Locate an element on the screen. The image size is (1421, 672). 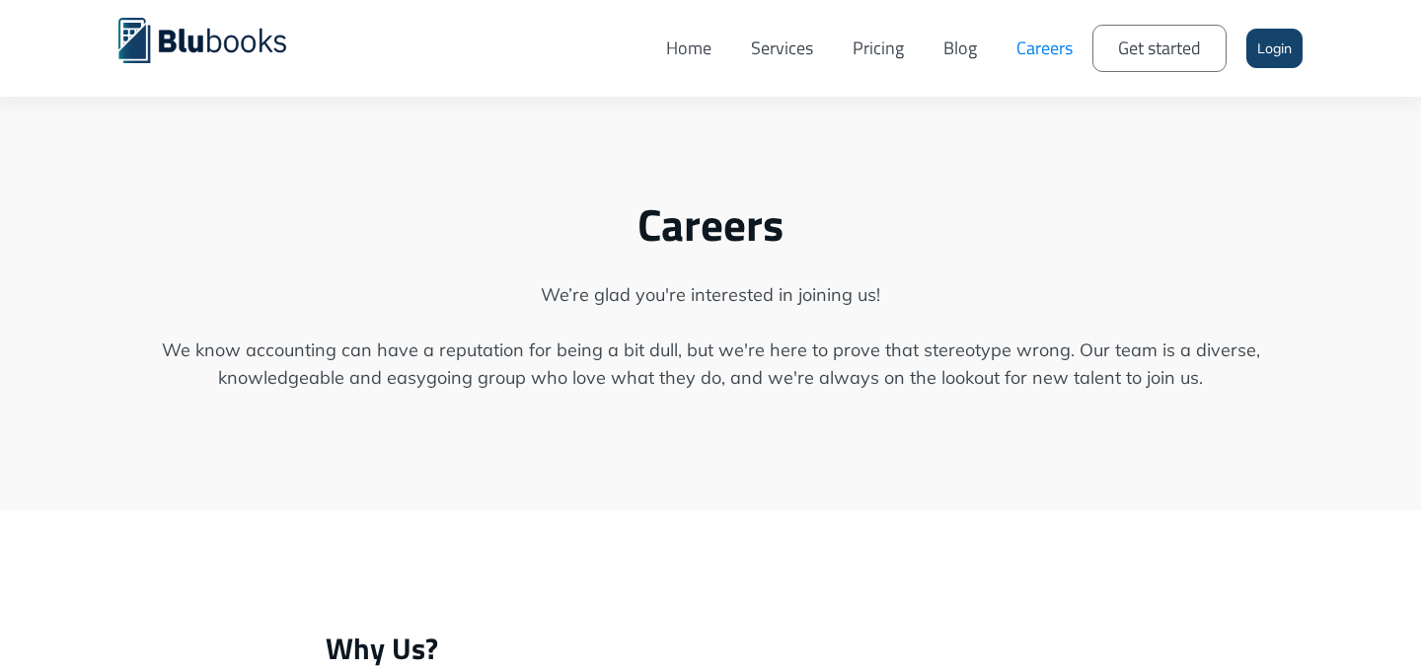
a: Home is located at coordinates (689, 48).